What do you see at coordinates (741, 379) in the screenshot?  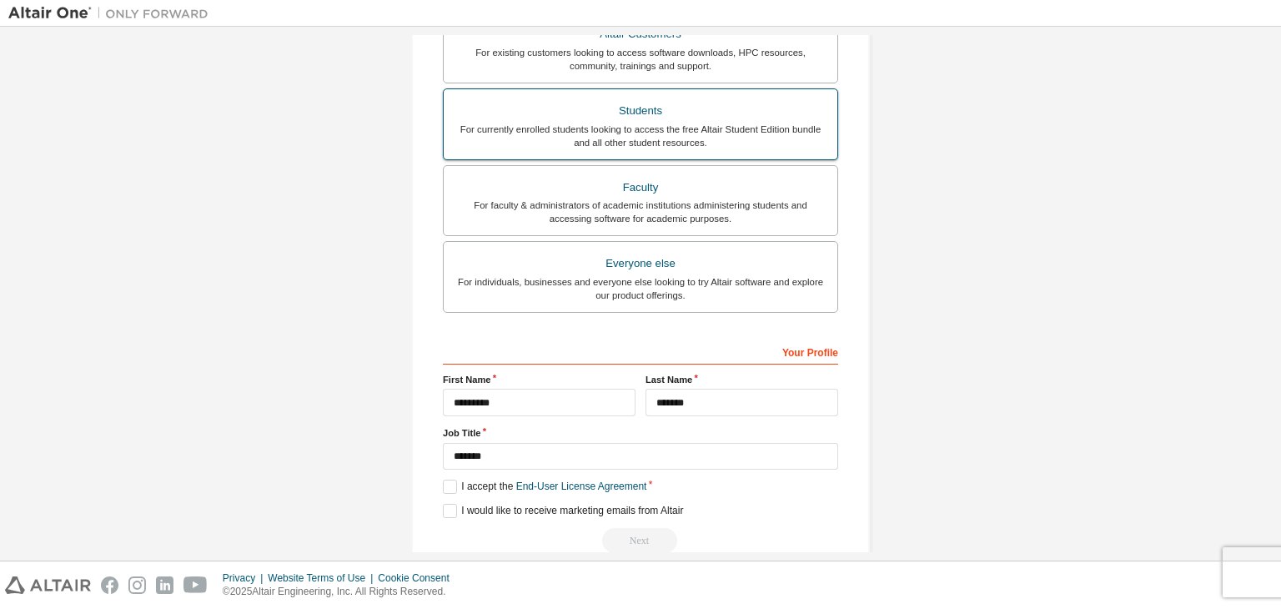 I see `label: Last Name` at bounding box center [741, 379].